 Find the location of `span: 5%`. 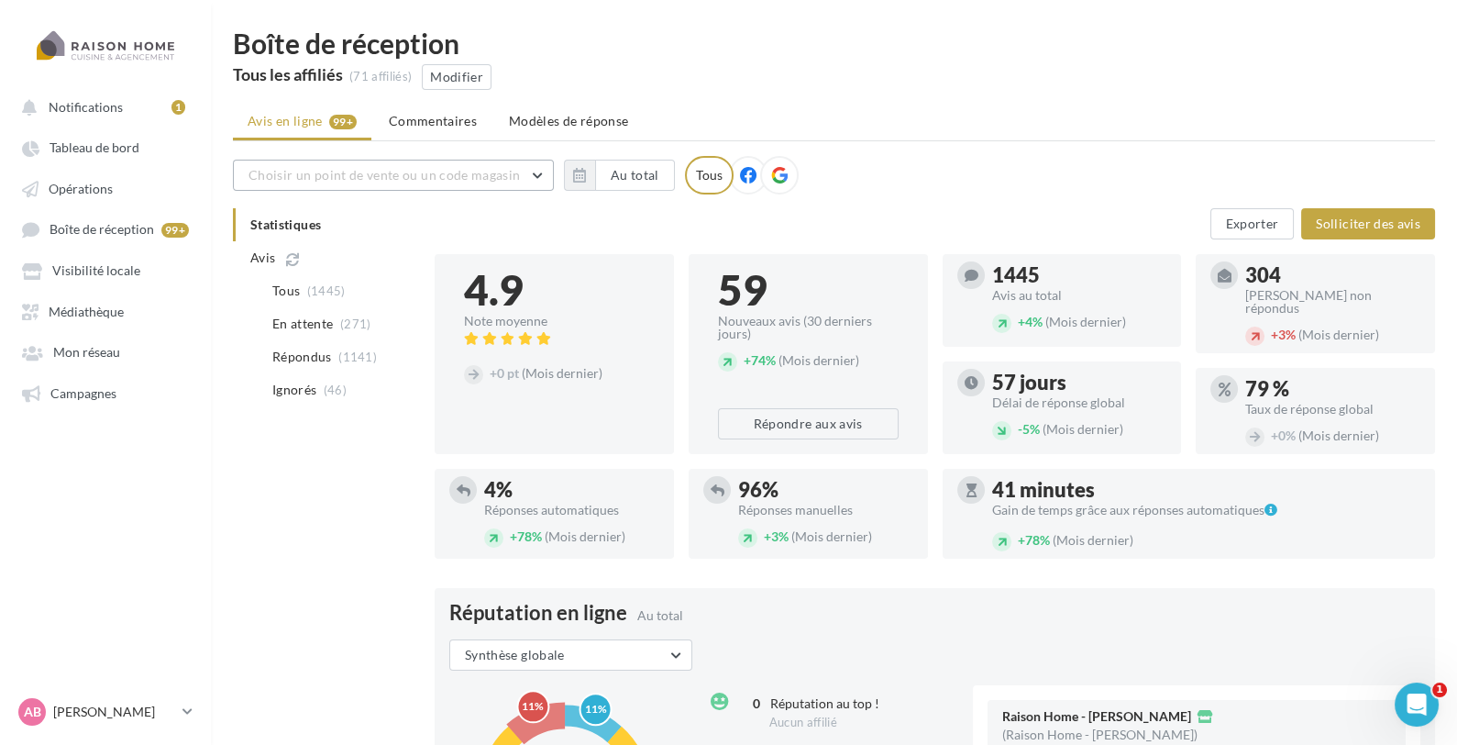

span: 5% is located at coordinates (1029, 428).